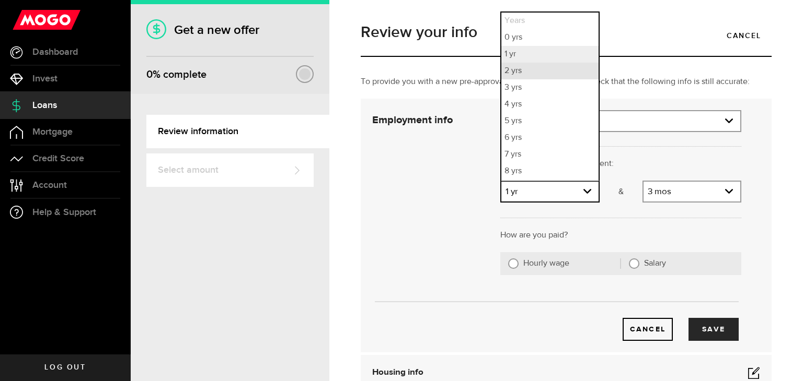  What do you see at coordinates (549, 88) in the screenshot?
I see `li: 3 yrs` at bounding box center [549, 88].